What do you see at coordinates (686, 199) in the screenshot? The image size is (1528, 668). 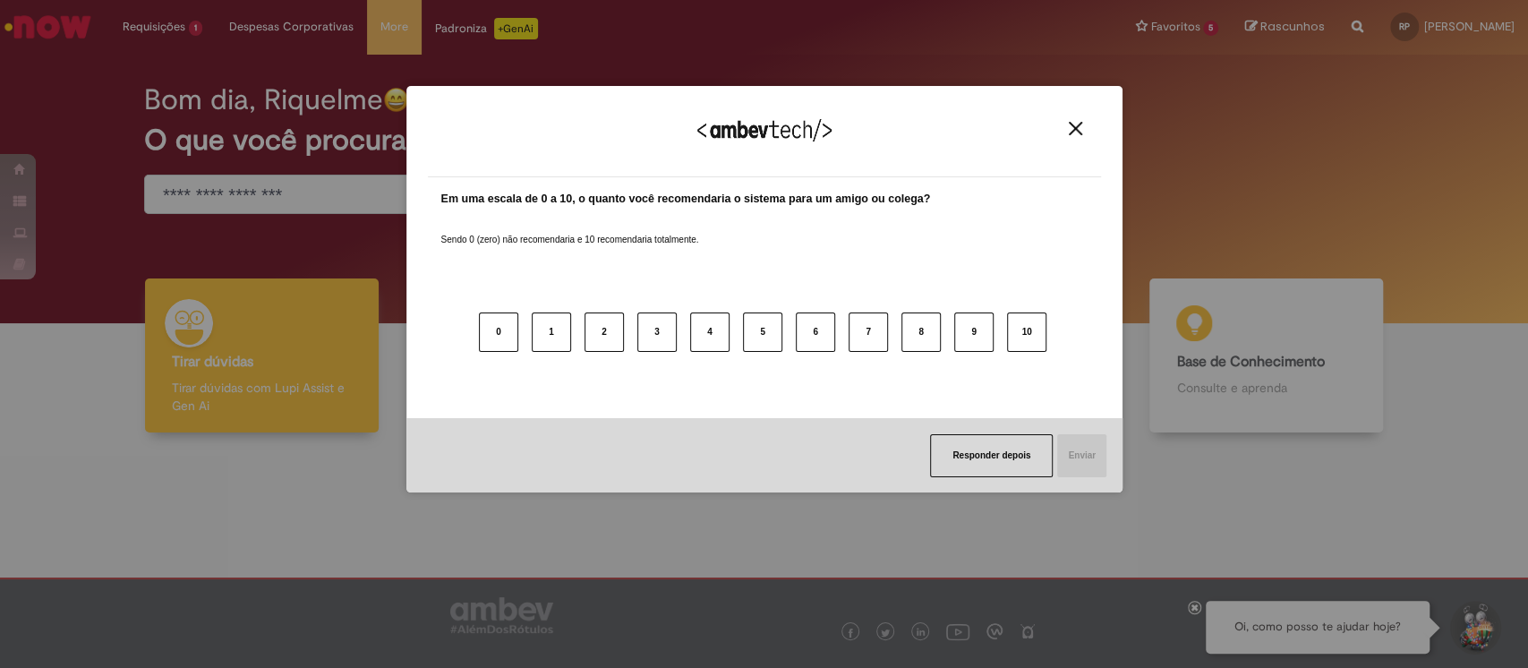 I see `label: Em uma escala de 0 a 10, o quanto você recomendaria o sistema para um amigo ou colega?` at bounding box center [686, 199].